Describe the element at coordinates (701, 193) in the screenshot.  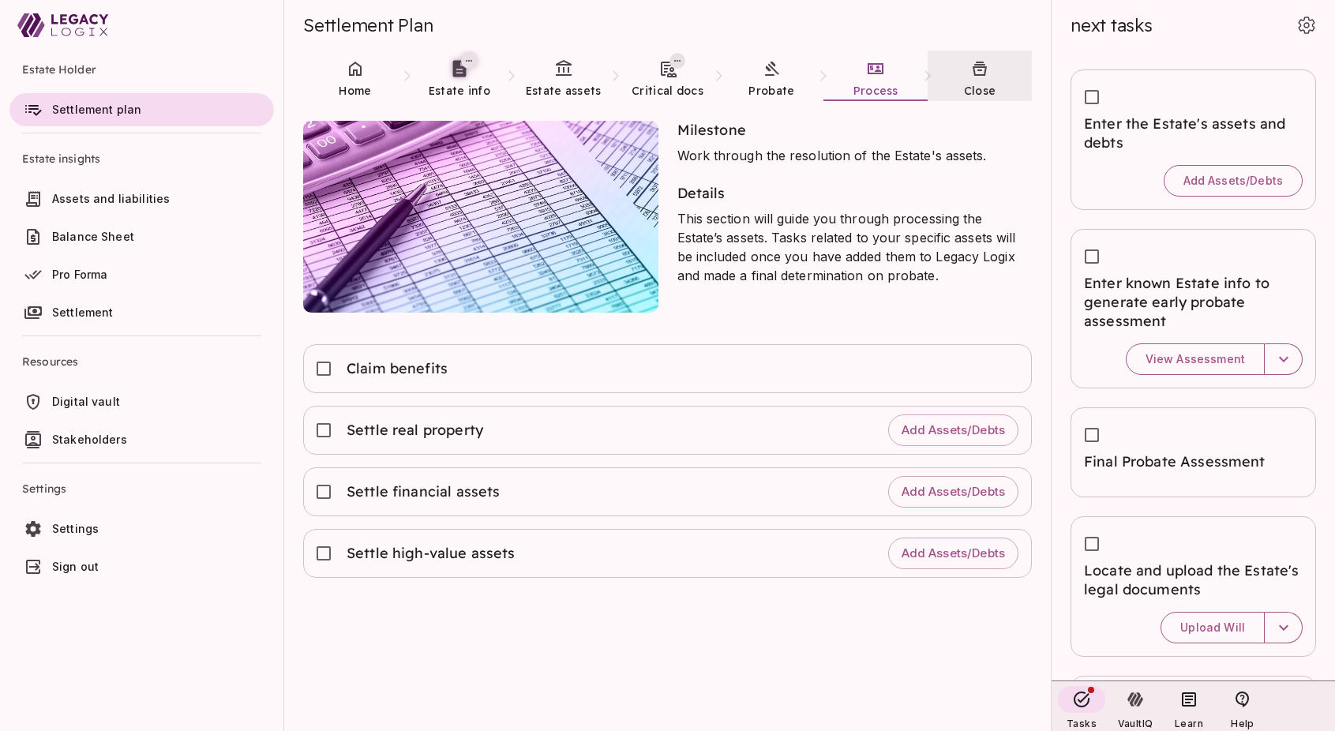
I see `span: Details` at that location.